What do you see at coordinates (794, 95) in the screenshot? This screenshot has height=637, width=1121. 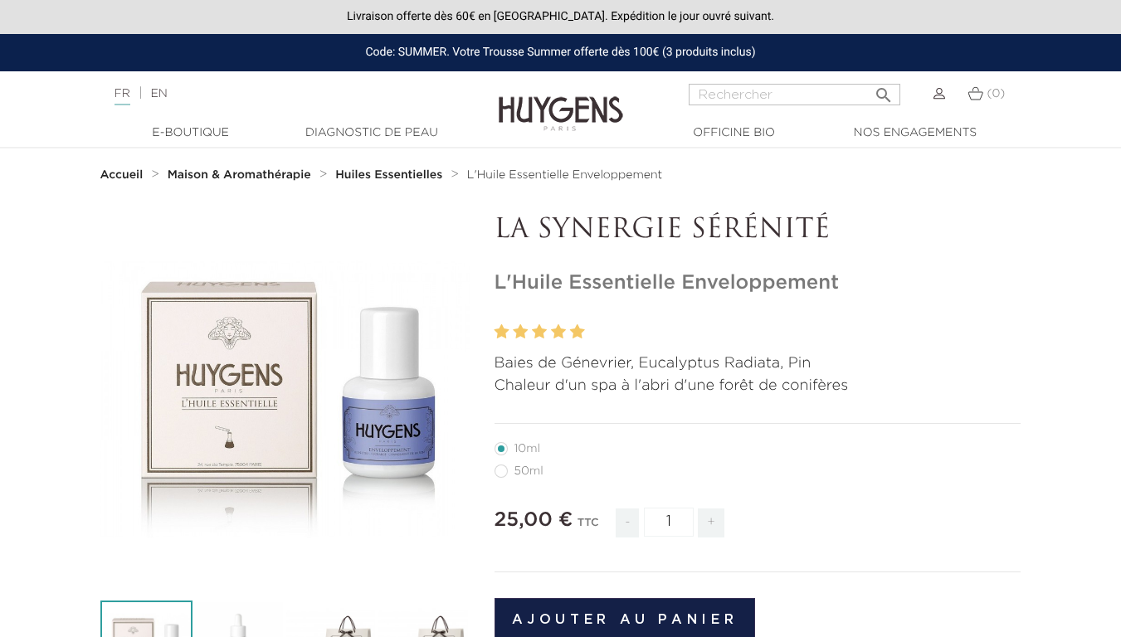 I see `input: Rechercher` at bounding box center [794, 95].